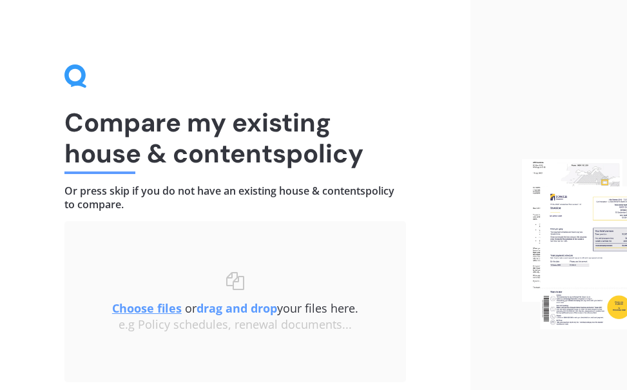  Describe the element at coordinates (574, 244) in the screenshot. I see `img: files.webp` at that location.